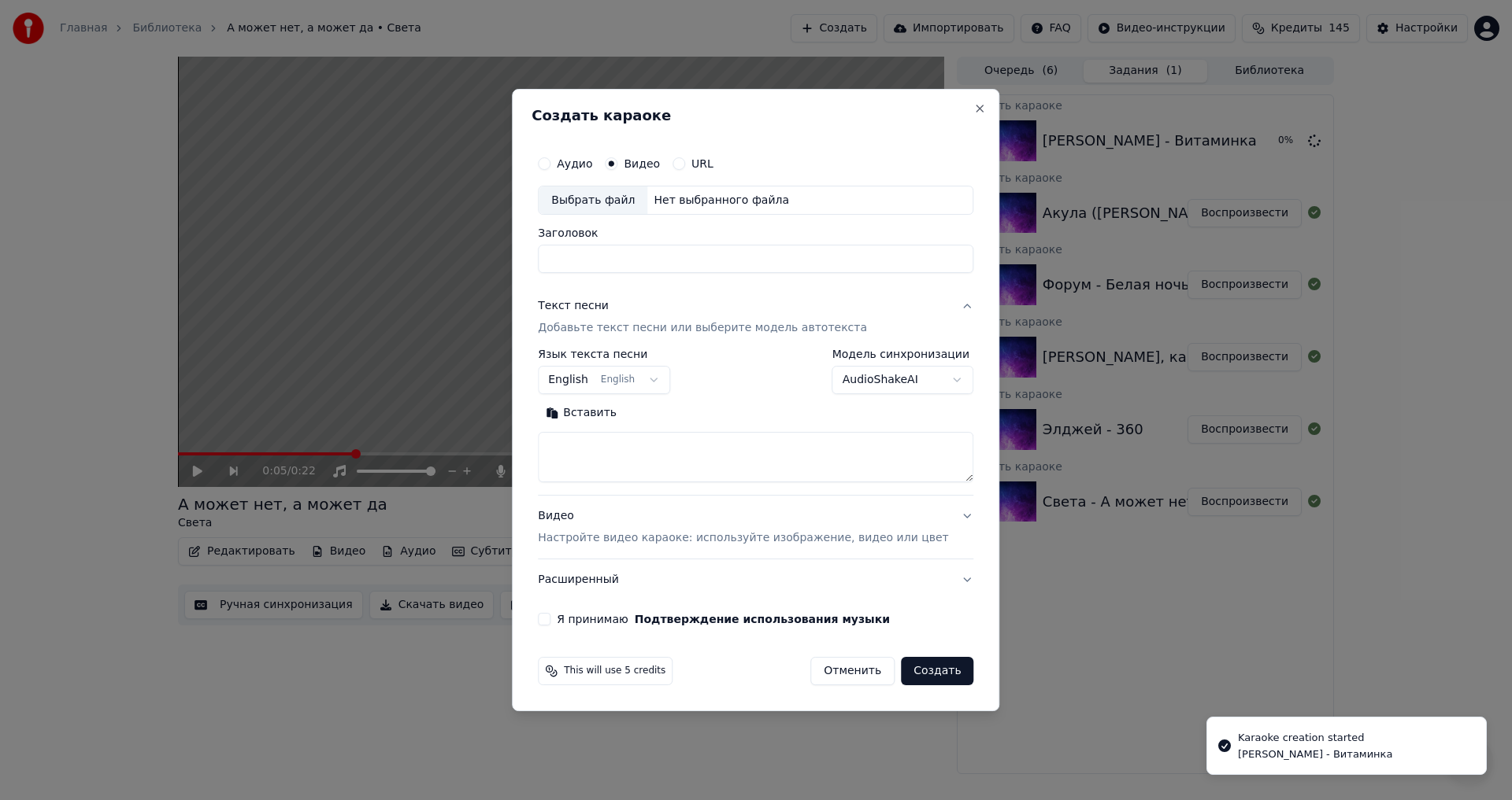 This screenshot has height=800, width=1512. I want to click on button: Я принимаю, so click(763, 619).